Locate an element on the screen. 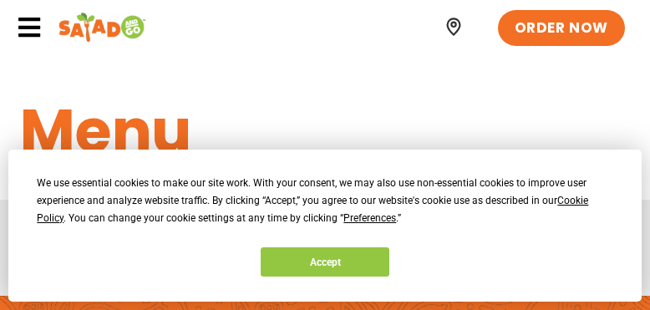 Image resolution: width=650 pixels, height=310 pixels. button: Accept is located at coordinates (325, 261).